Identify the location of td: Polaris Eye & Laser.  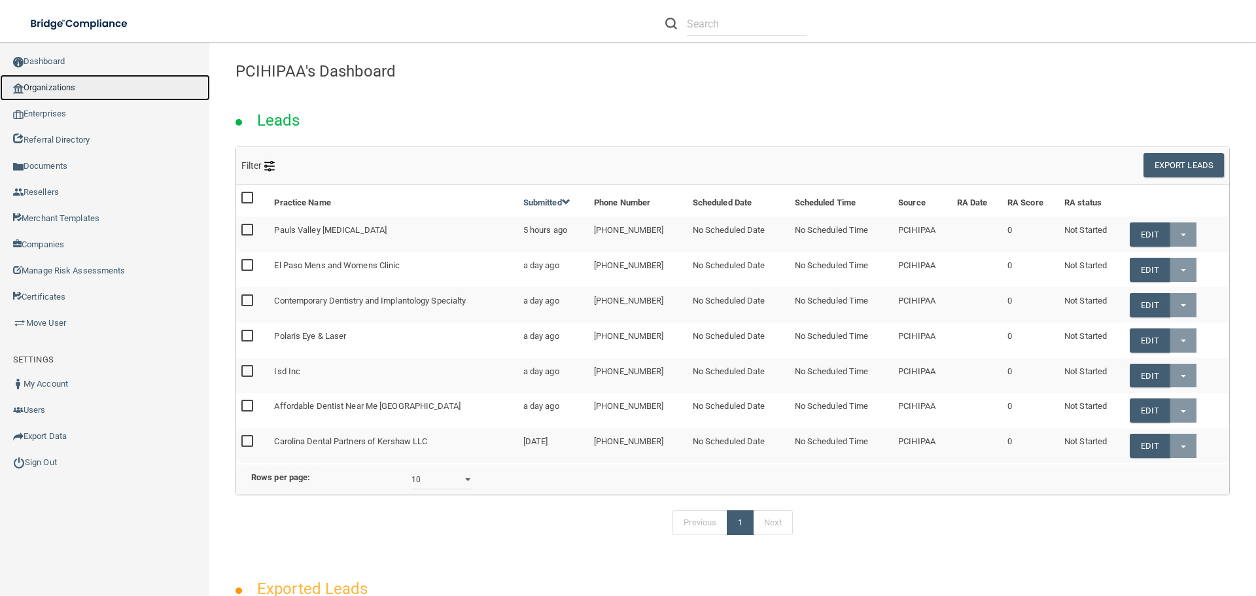
(393, 340).